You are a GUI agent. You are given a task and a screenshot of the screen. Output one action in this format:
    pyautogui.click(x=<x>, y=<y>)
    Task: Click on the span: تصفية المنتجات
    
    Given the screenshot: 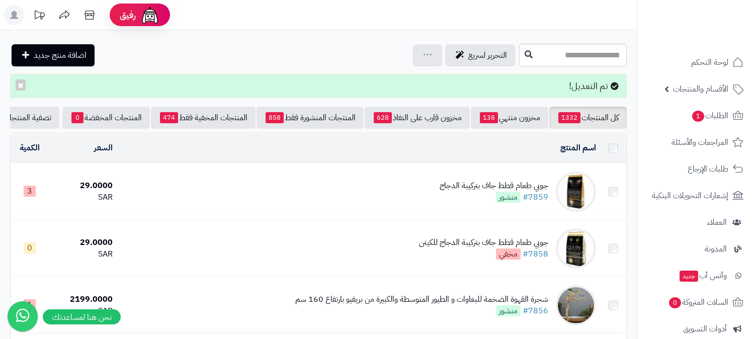 What is the action you would take?
    pyautogui.click(x=27, y=118)
    